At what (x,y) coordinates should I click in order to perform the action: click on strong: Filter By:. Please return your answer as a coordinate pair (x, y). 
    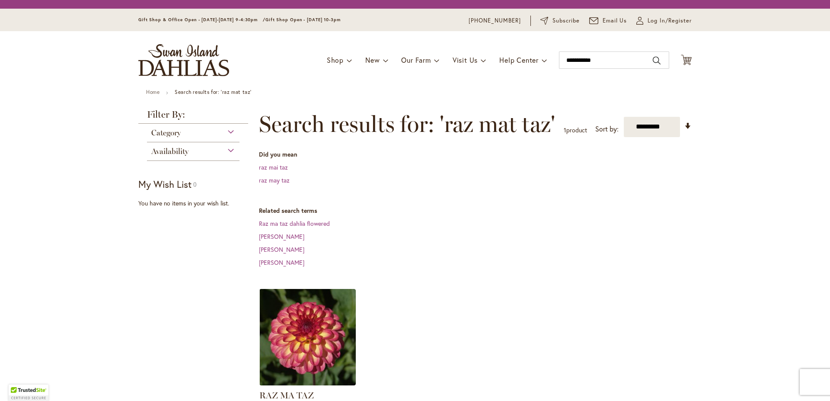
    Looking at the image, I should click on (193, 117).